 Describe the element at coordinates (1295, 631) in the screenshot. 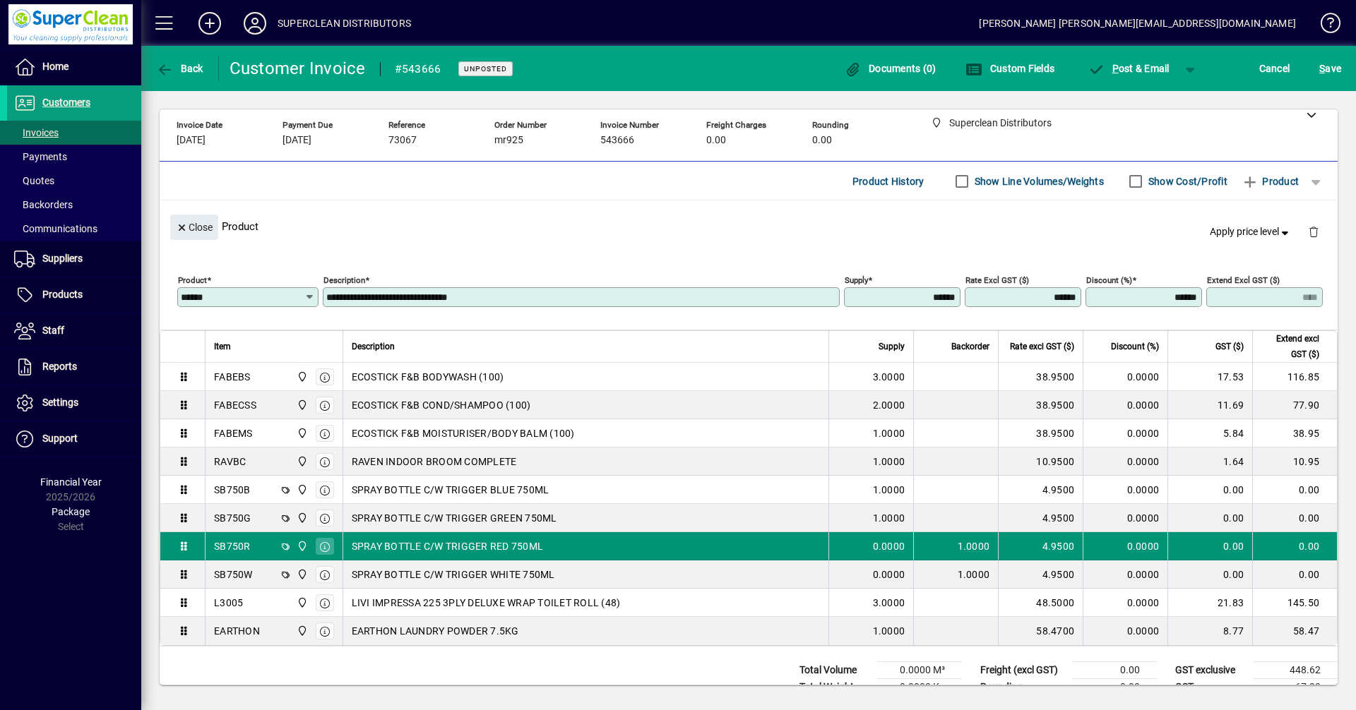

I see `td: 58.47` at that location.